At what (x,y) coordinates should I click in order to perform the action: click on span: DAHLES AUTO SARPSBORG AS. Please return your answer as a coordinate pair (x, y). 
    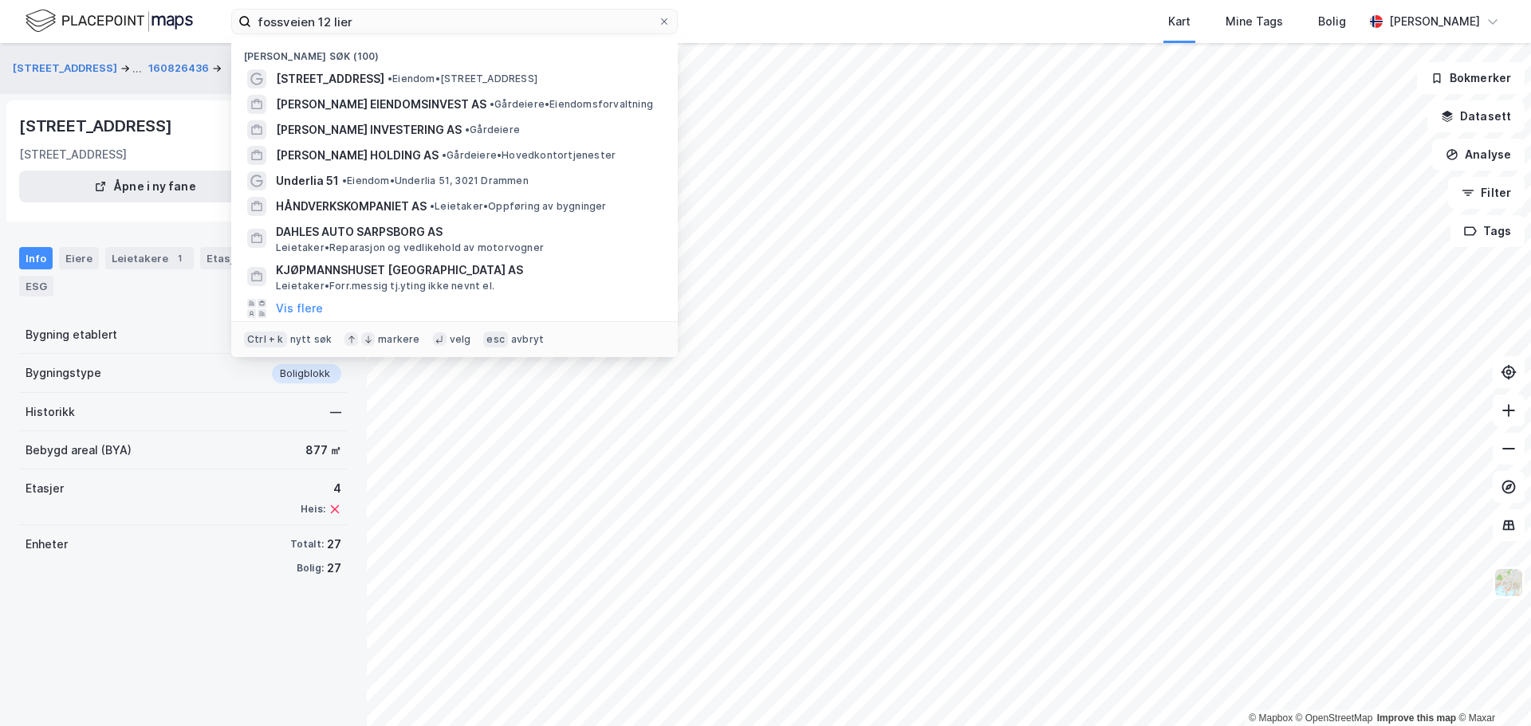
    Looking at the image, I should click on (467, 232).